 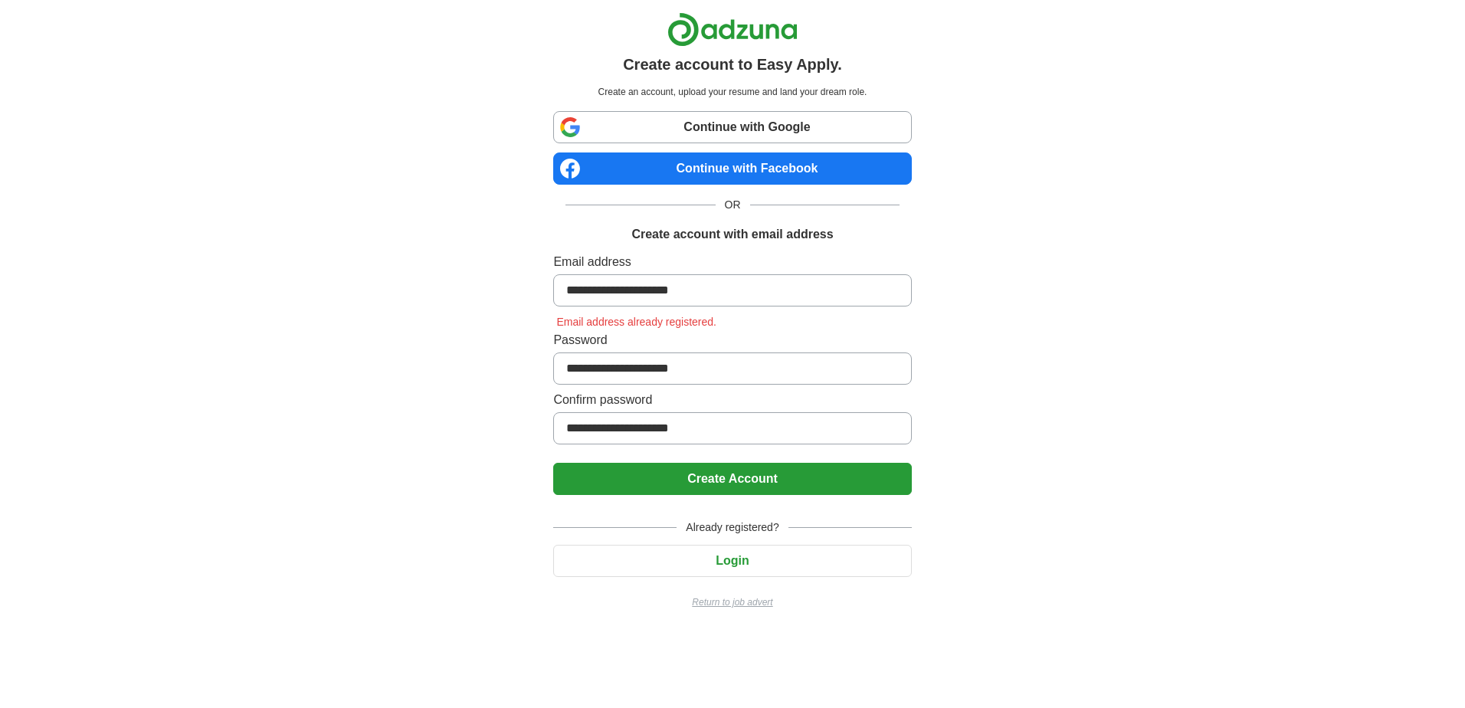 What do you see at coordinates (732, 92) in the screenshot?
I see `p: Create an account, upload your resume and land your dream role.` at bounding box center [732, 92].